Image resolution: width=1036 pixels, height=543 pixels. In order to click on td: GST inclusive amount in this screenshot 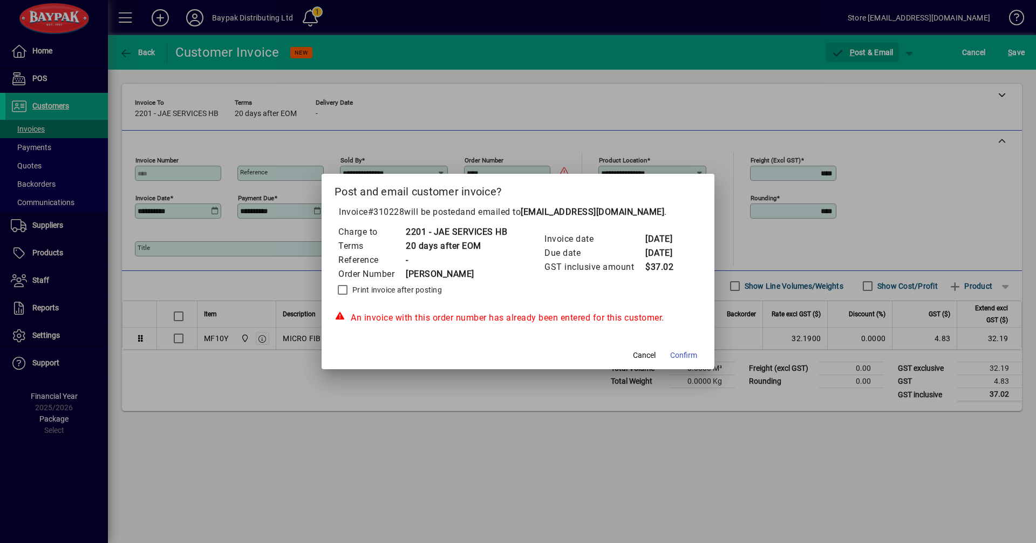, I will do `click(594, 267)`.